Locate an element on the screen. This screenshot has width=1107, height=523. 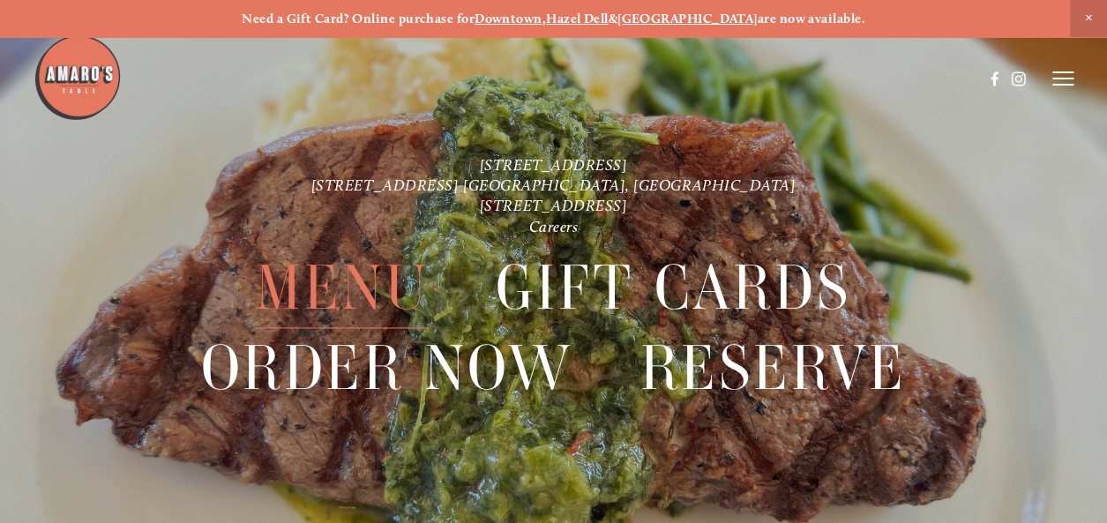
span: Menu is located at coordinates (342, 288).